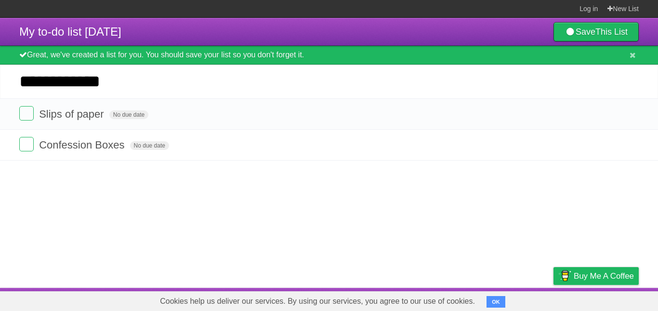 Image resolution: width=658 pixels, height=311 pixels. I want to click on span: Buy me a coffee, so click(603, 275).